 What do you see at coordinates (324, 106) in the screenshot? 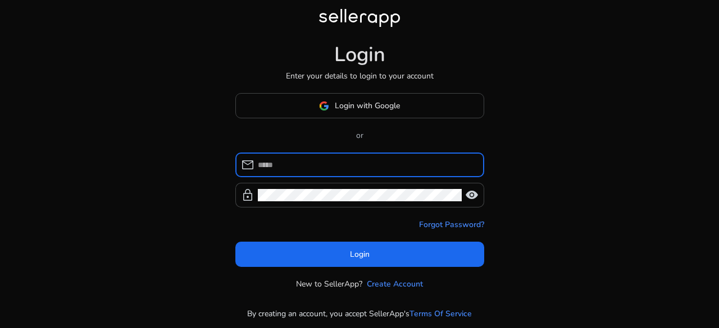
I see `img: google-logo.svg` at bounding box center [324, 106].